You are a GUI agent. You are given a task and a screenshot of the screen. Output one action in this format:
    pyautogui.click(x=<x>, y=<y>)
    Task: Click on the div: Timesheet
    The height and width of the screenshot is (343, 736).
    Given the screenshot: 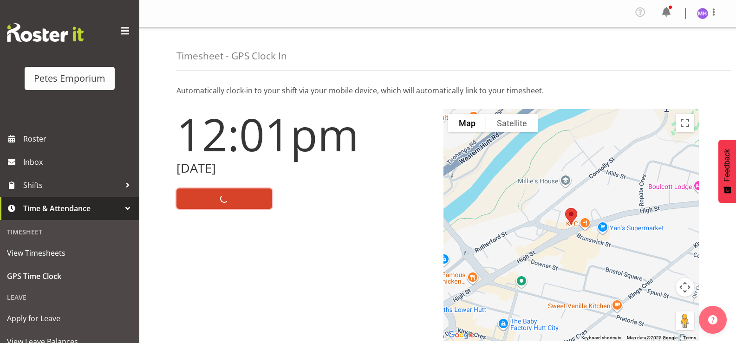 What is the action you would take?
    pyautogui.click(x=70, y=232)
    